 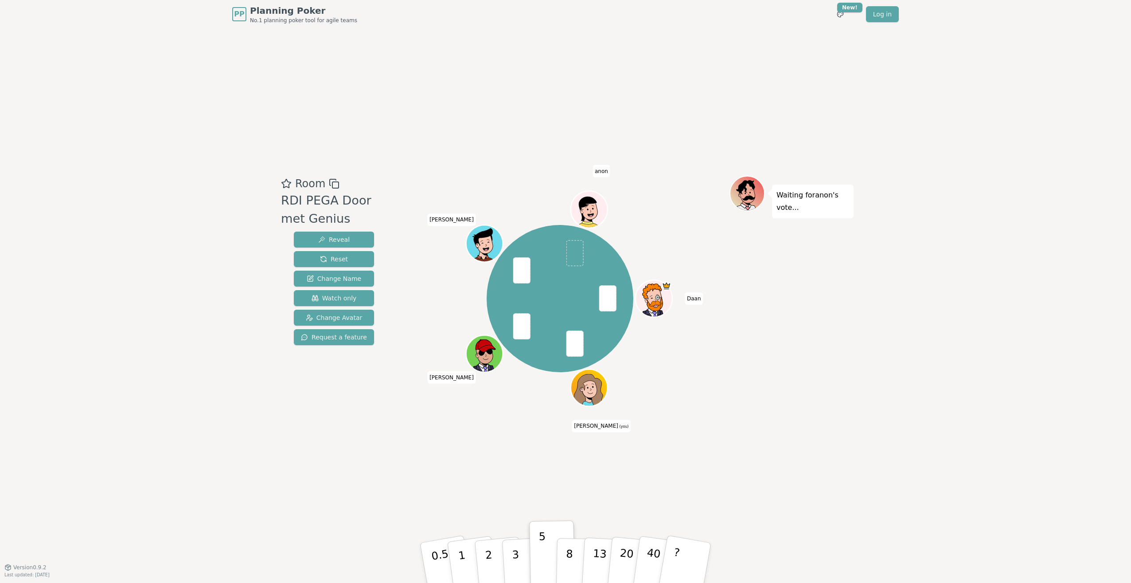 What do you see at coordinates (336, 210) in the screenshot?
I see `div: RDI PEGA Door met Genius` at bounding box center [336, 210].